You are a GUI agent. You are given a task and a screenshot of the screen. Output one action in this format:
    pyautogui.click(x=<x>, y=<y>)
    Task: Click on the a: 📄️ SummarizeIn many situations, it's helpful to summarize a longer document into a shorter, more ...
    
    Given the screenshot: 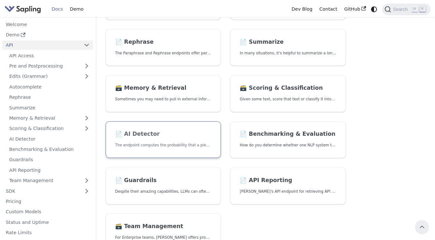 What is the action you would take?
    pyautogui.click(x=288, y=47)
    